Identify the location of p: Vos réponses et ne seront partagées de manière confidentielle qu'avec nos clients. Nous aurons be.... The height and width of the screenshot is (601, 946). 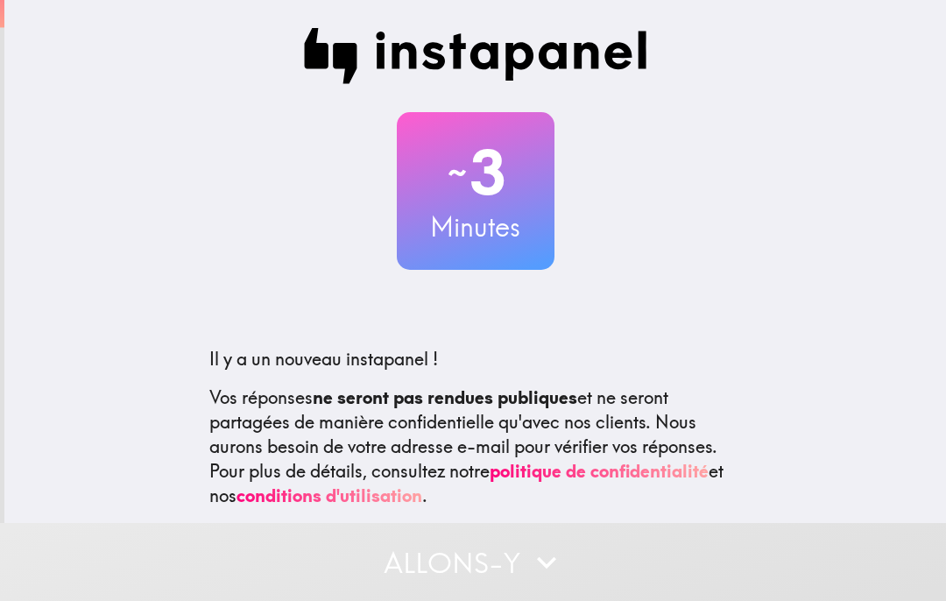
(476, 447).